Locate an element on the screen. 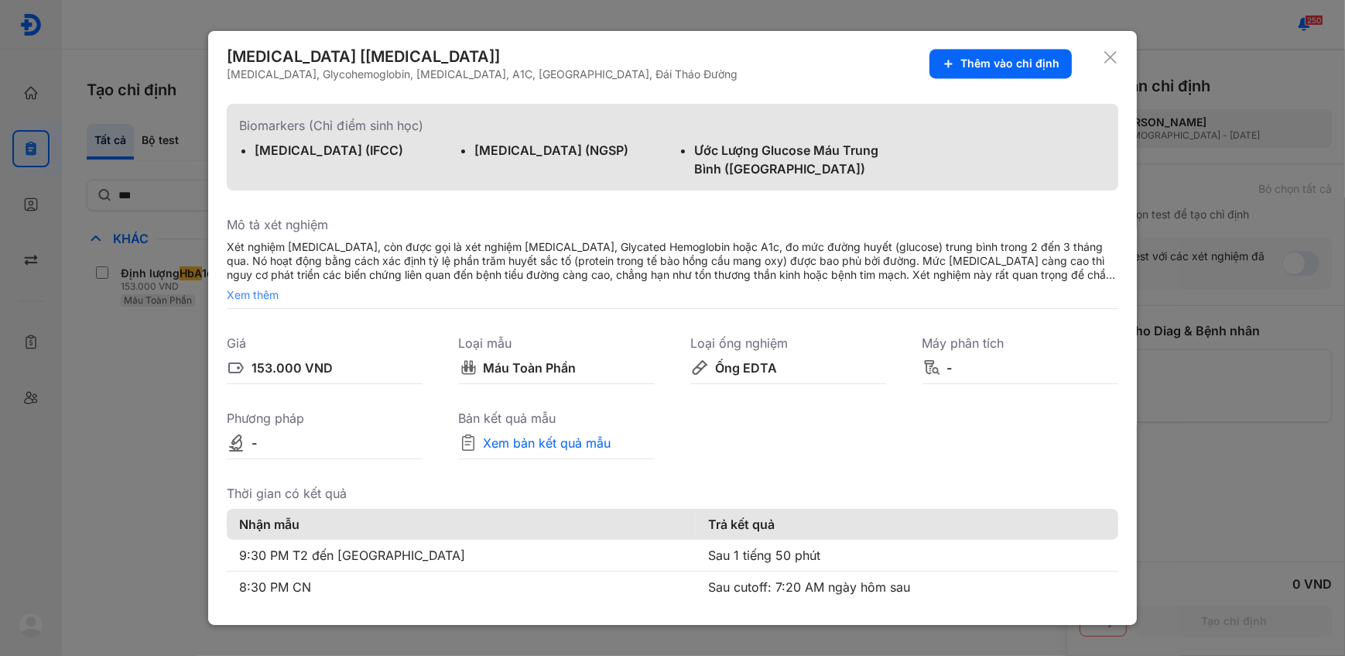 The height and width of the screenshot is (656, 1345). button: Thêm vào chỉ định is located at coordinates (1001, 63).